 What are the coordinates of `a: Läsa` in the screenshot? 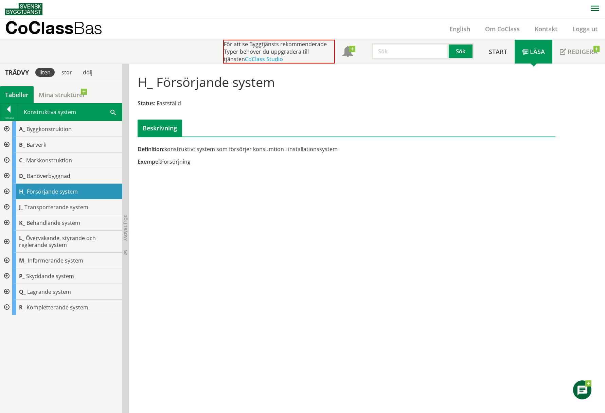 It's located at (533, 52).